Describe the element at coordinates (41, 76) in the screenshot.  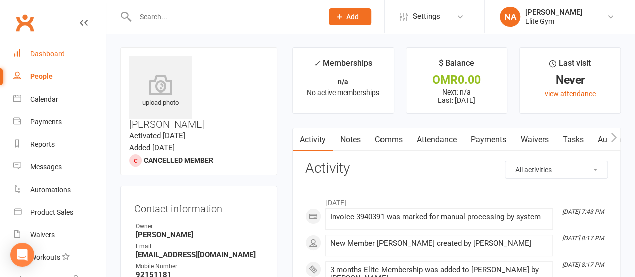
I see `div: People` at that location.